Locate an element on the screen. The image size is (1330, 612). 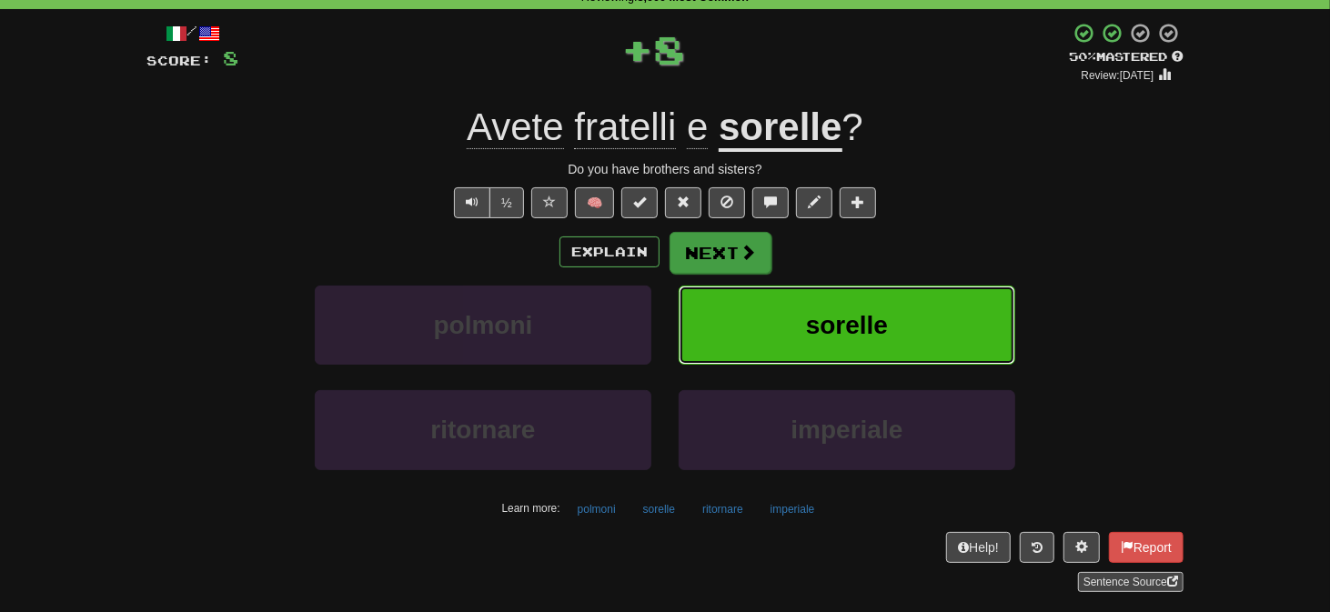
span: Avete is located at coordinates (515, 127).